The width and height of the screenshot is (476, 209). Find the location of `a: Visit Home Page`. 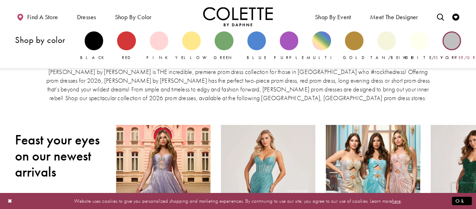

a: Visit Home Page is located at coordinates (238, 16).